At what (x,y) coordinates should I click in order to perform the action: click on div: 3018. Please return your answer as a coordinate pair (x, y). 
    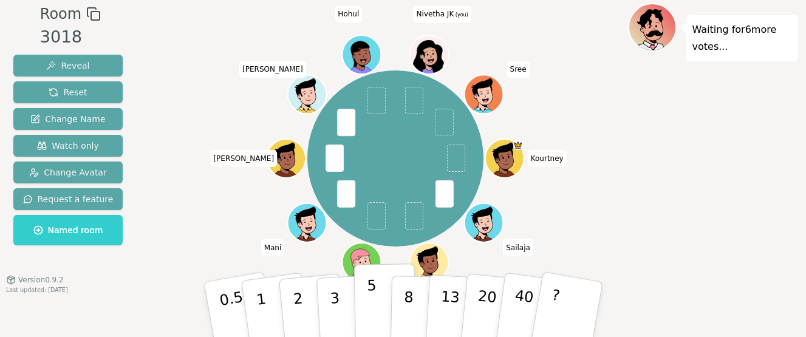
    Looking at the image, I should click on (70, 37).